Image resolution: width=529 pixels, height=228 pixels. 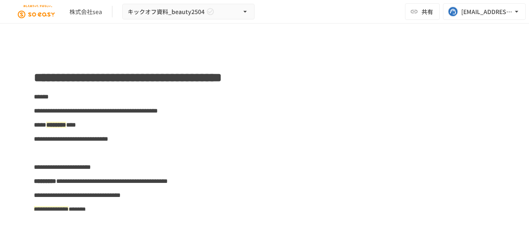 I want to click on button: 共有, so click(x=422, y=12).